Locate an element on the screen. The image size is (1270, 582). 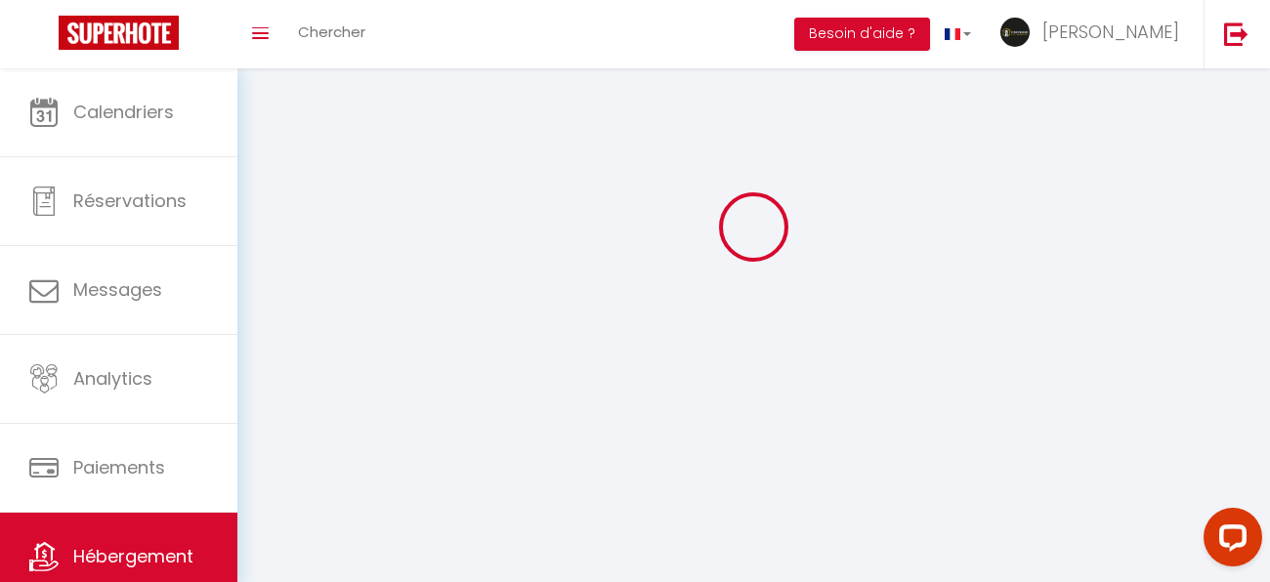
span: Réservations is located at coordinates (130, 200).